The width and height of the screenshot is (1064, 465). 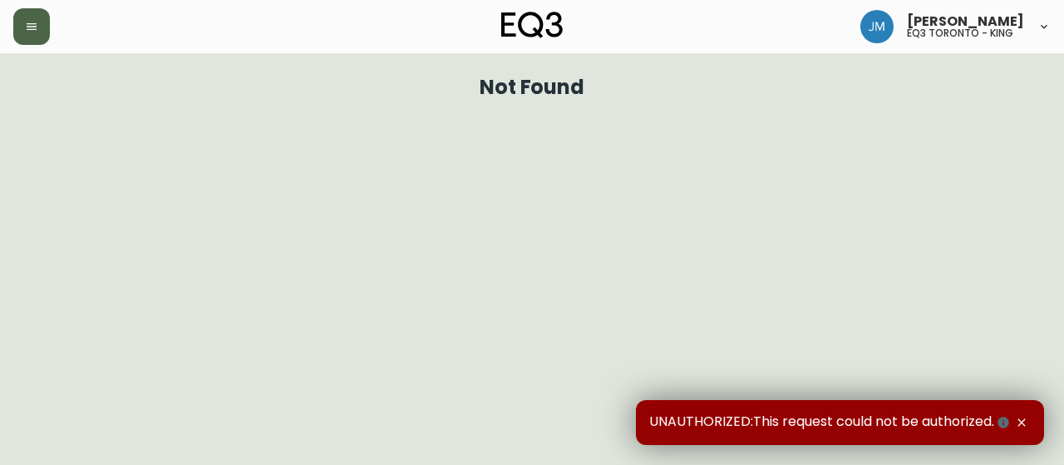 What do you see at coordinates (877, 27) in the screenshot?
I see `img: b88646003a19a9f750de19192e969c24` at bounding box center [877, 27].